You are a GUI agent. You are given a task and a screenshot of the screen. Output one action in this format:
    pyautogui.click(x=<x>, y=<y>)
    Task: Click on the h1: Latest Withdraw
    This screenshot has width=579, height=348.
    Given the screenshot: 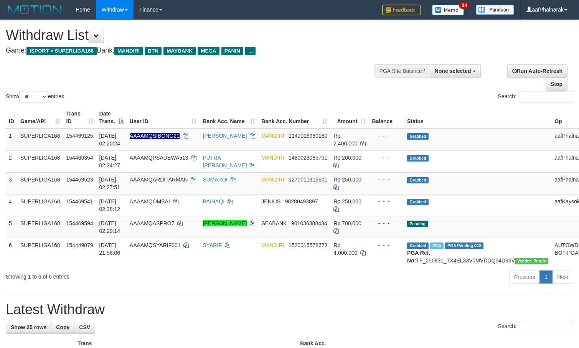 What is the action you would take?
    pyautogui.click(x=289, y=310)
    